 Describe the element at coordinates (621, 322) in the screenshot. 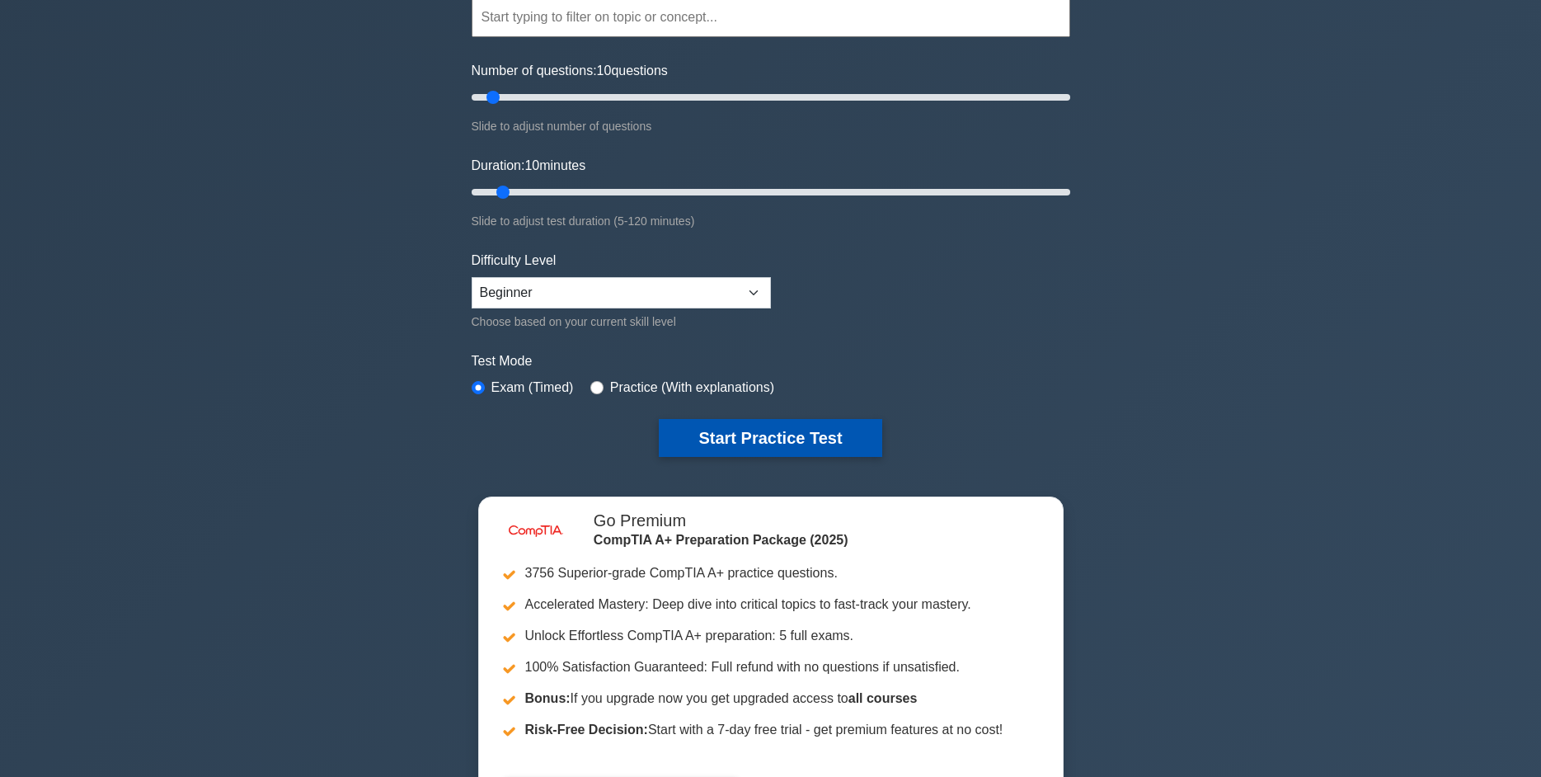

I see `div: Choose based on your current skill level` at that location.